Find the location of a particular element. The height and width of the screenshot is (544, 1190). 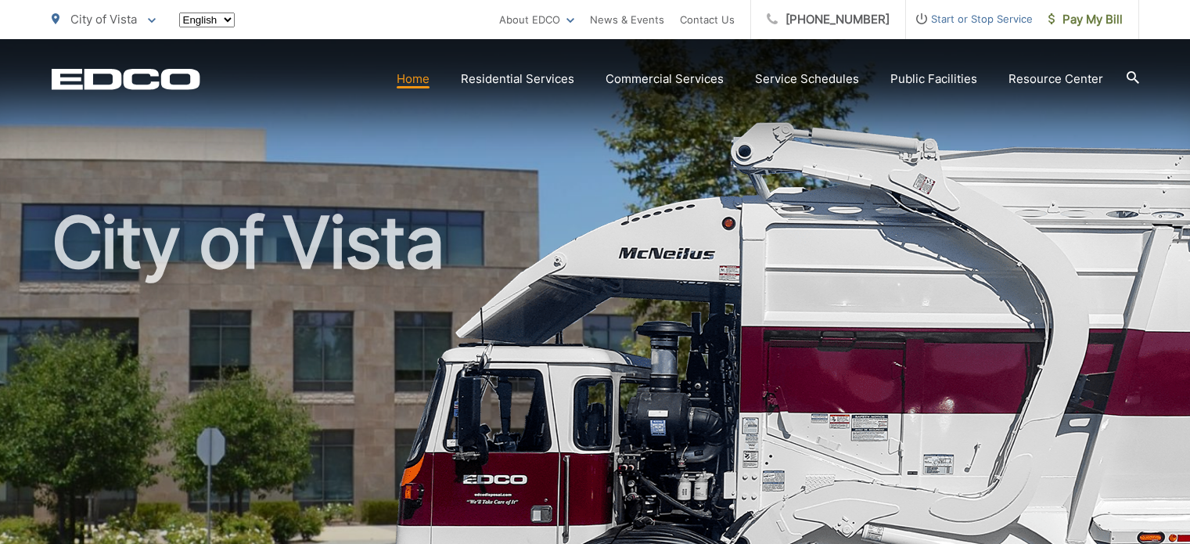

select: Select a language is located at coordinates (207, 20).